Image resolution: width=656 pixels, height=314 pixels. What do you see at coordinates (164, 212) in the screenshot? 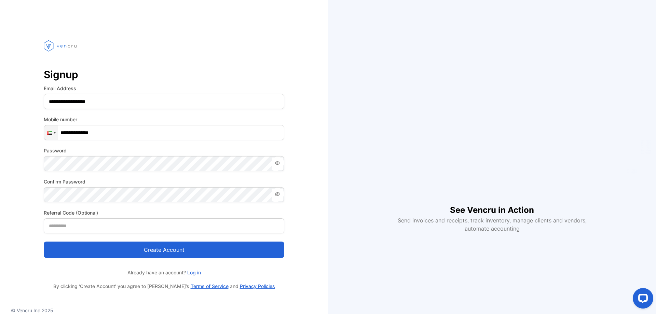
I see `label: Referral Code (Optional)` at bounding box center [164, 212].